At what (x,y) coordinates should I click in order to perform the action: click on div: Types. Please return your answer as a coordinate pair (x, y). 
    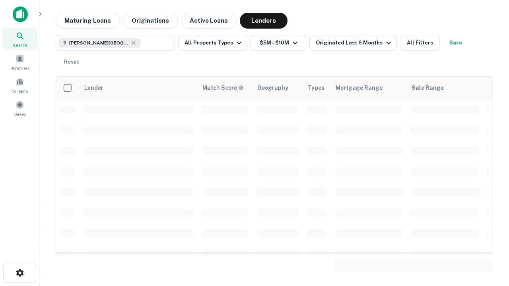
    Looking at the image, I should click on (316, 88).